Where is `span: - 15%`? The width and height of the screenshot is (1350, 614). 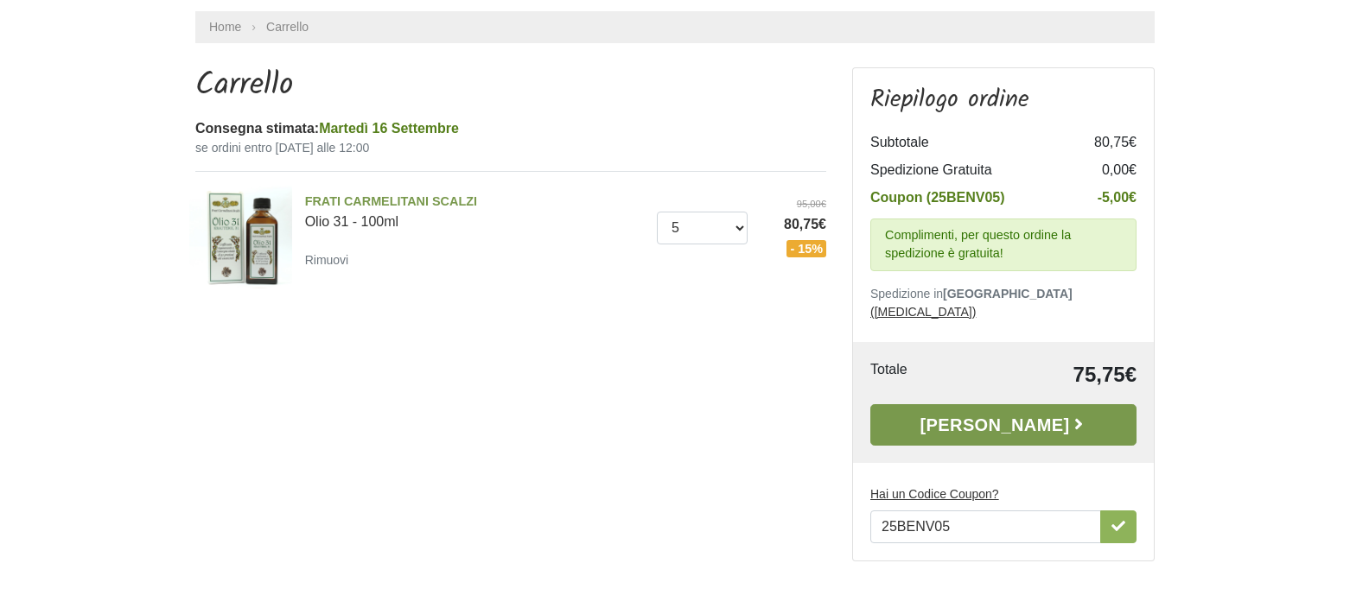 span: - 15% is located at coordinates (806, 249).